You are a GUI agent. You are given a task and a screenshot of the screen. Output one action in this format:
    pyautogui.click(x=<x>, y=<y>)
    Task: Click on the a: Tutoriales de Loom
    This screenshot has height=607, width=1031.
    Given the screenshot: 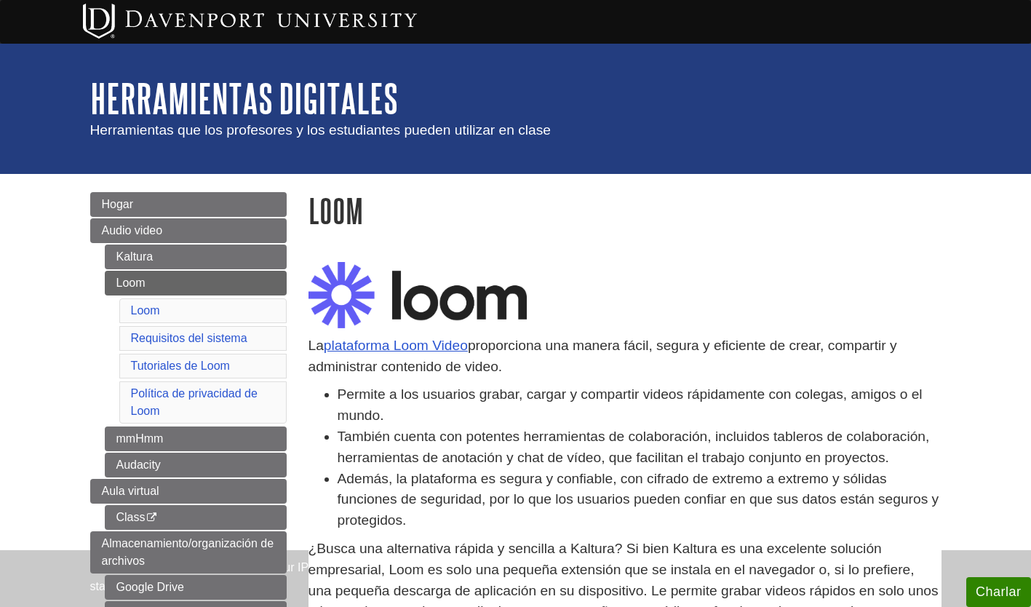 What is the action you would take?
    pyautogui.click(x=180, y=365)
    